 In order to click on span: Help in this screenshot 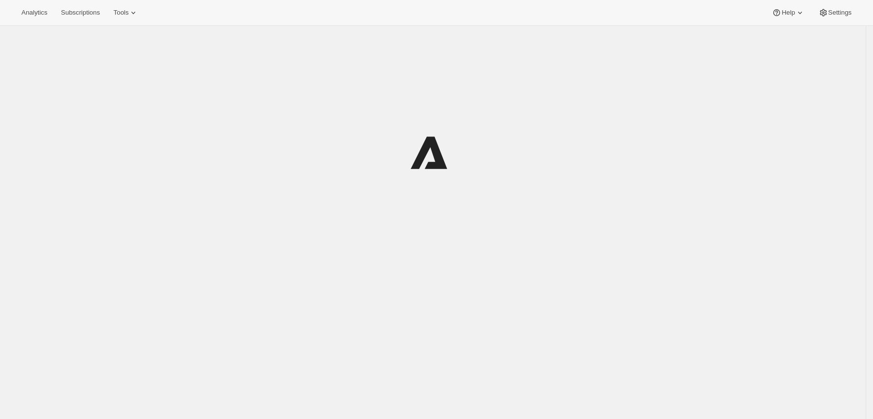, I will do `click(788, 13)`.